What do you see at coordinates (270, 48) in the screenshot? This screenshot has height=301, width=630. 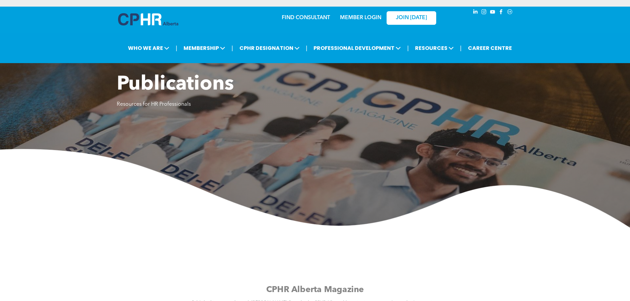 I see `span: CPHR DESIGNATION` at bounding box center [270, 48].